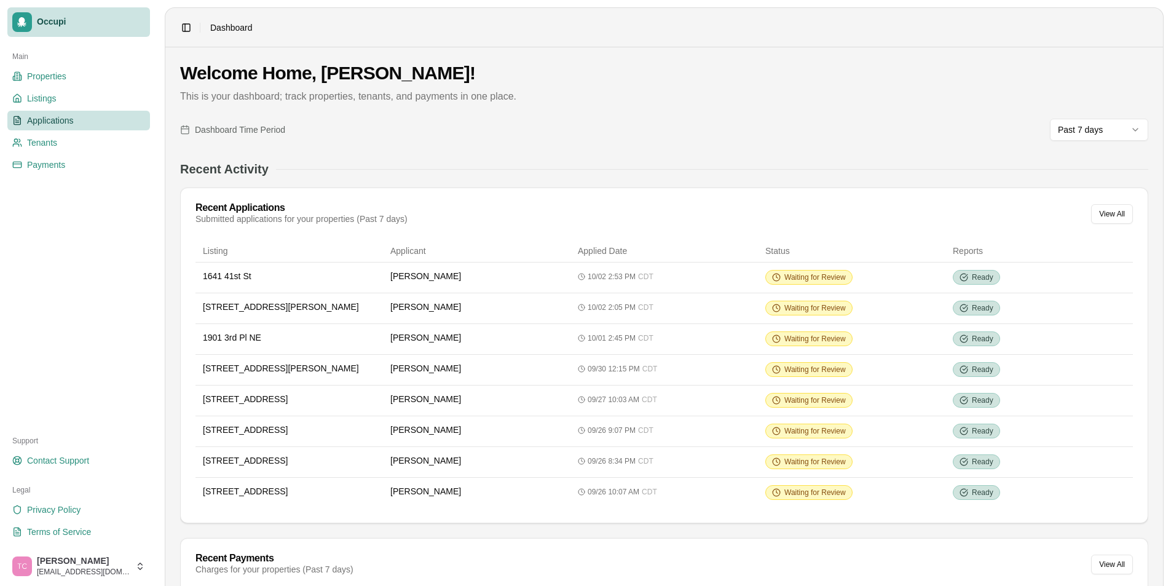  Describe the element at coordinates (274, 558) in the screenshot. I see `div: Recent Payments` at that location.